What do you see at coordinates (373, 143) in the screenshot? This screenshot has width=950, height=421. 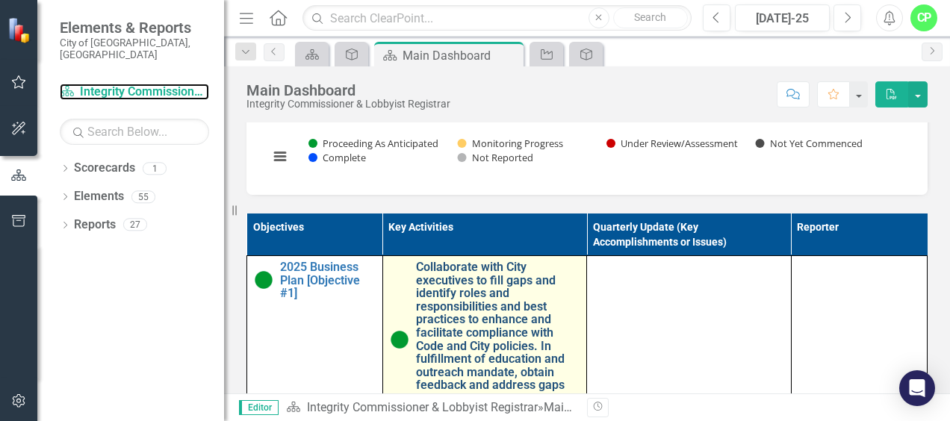 I see `button: Show Proceeding As Anticipated` at bounding box center [373, 143].